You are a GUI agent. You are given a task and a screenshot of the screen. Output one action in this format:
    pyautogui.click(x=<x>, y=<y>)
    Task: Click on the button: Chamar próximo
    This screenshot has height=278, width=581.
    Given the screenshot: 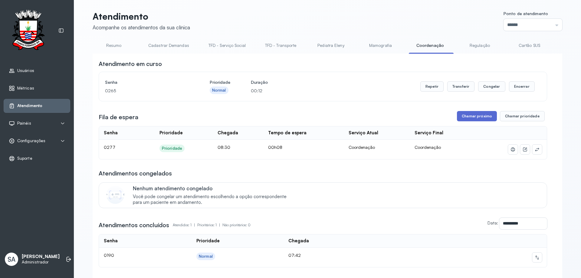 What is the action you would take?
    pyautogui.click(x=477, y=116)
    